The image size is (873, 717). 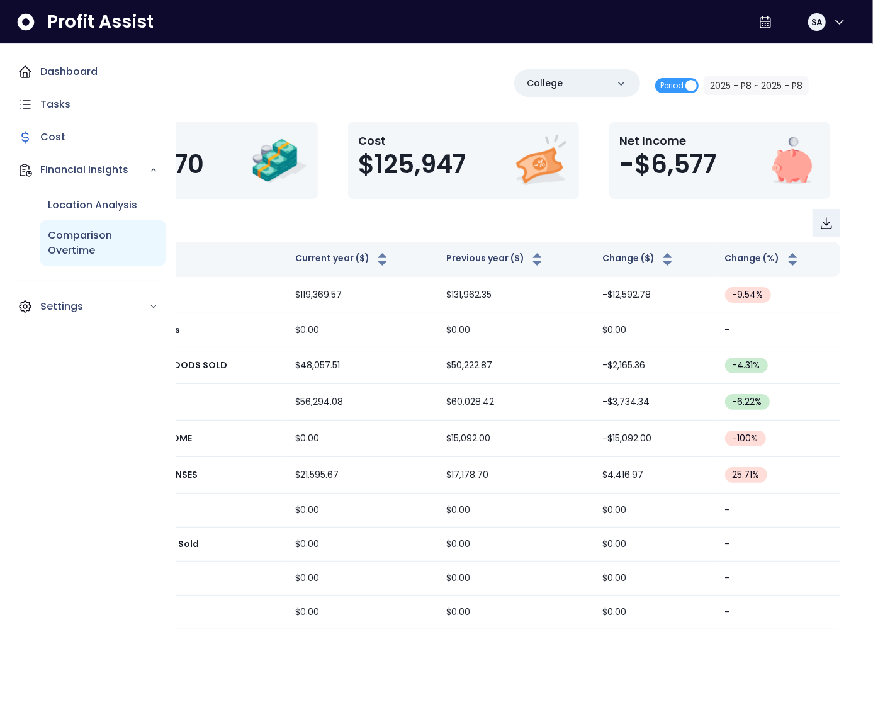 What do you see at coordinates (342, 259) in the screenshot?
I see `button: Current year ($)` at bounding box center [342, 259].